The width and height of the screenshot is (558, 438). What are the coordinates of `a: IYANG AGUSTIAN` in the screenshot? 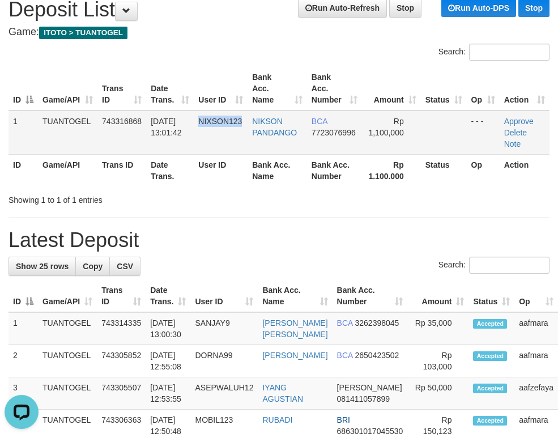 It's located at (283, 393).